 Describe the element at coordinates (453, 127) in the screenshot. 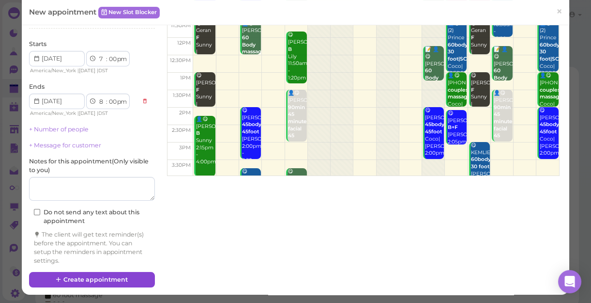

I see `b: B+F` at that location.